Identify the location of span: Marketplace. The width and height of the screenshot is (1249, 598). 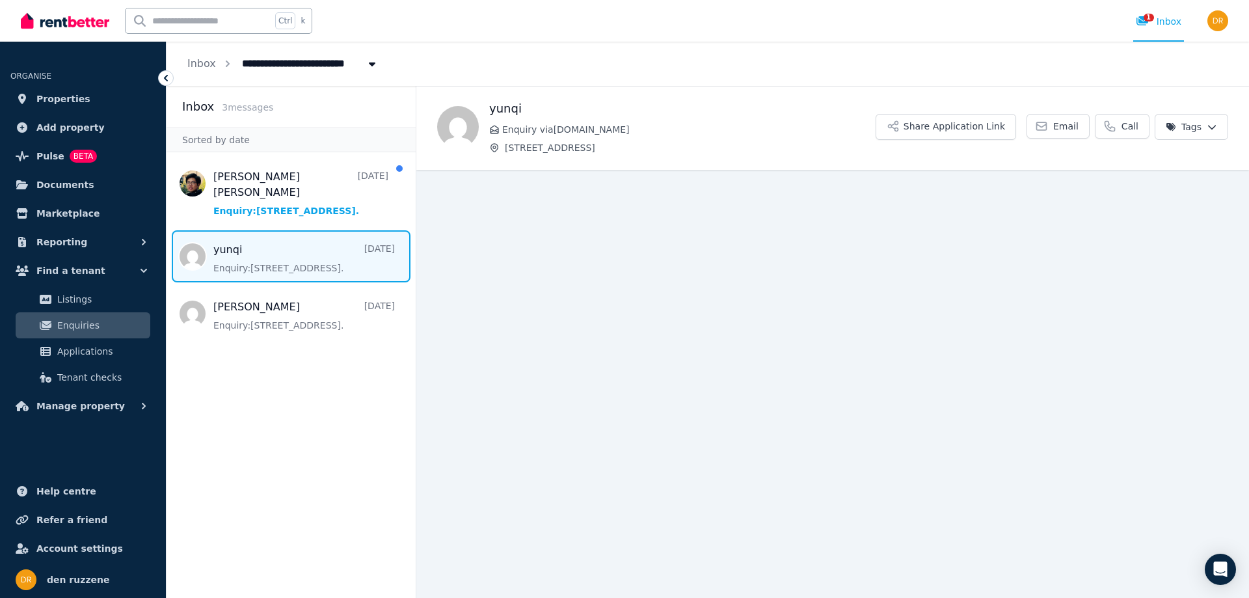
(68, 213).